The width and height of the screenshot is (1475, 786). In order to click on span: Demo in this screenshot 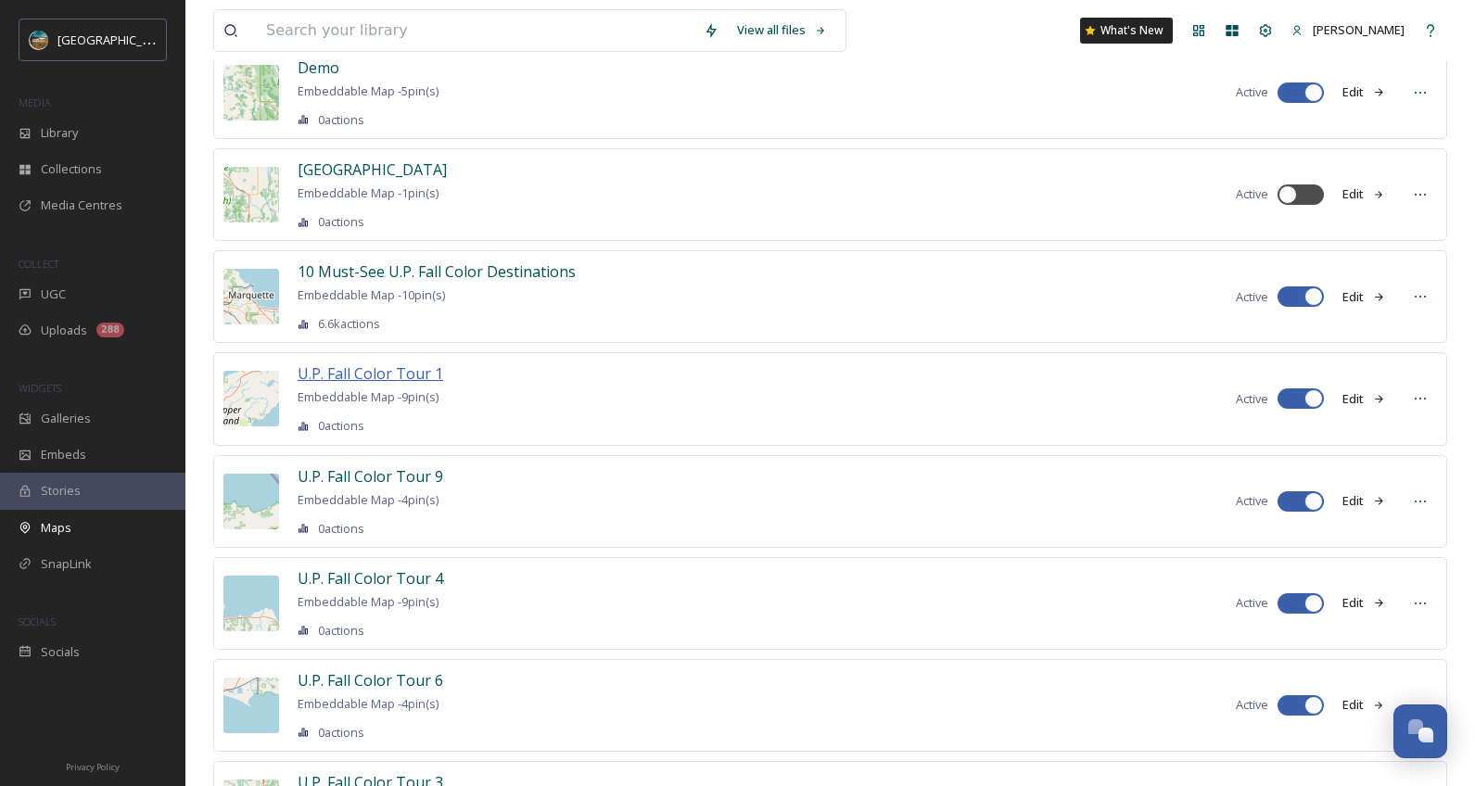, I will do `click(318, 68)`.